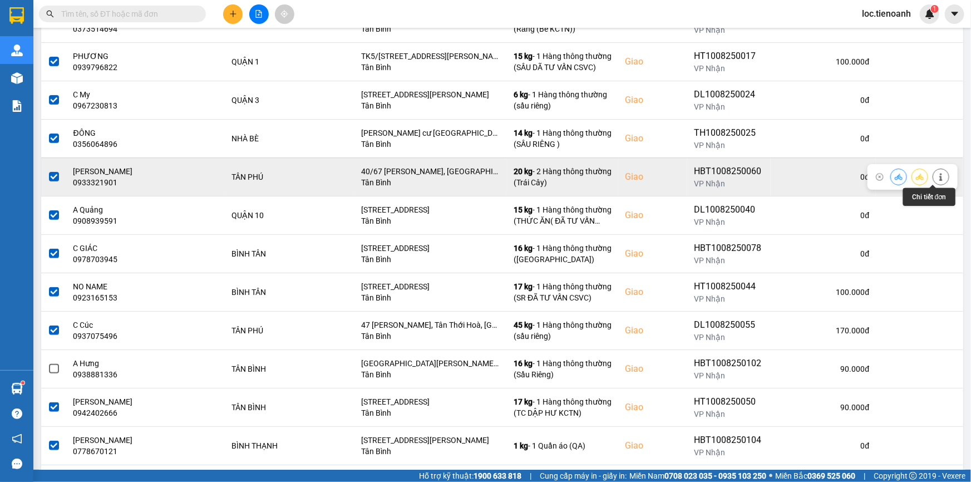  What do you see at coordinates (146, 298) in the screenshot?
I see `div: 0923165153` at bounding box center [146, 298].